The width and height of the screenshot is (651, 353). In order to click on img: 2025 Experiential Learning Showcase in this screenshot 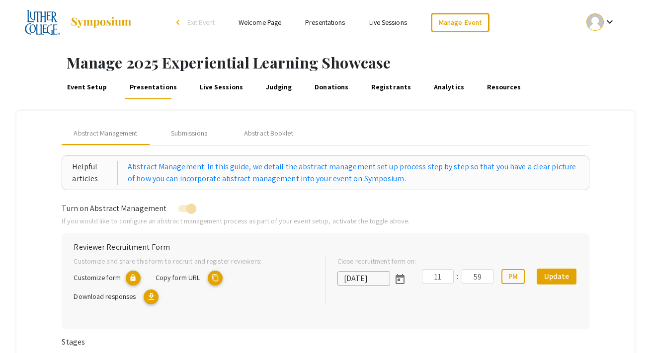, I will do `click(42, 22)`.